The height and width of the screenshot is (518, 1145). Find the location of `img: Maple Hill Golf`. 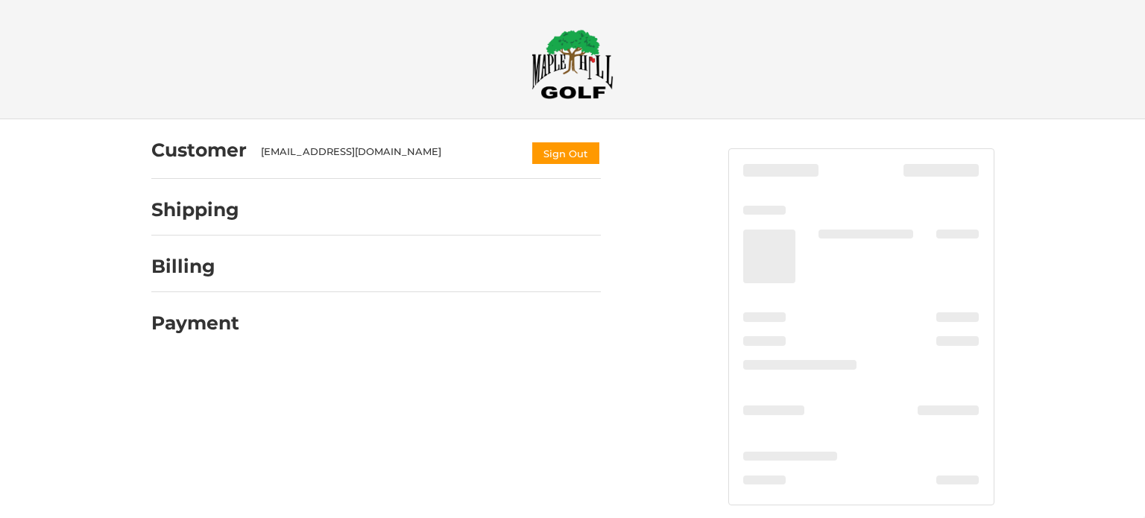

img: Maple Hill Golf is located at coordinates (573, 64).